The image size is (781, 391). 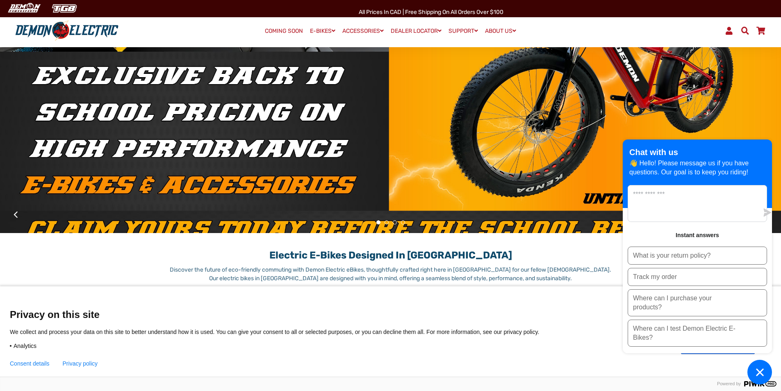 I want to click on img: Demon Electric logo, so click(x=67, y=31).